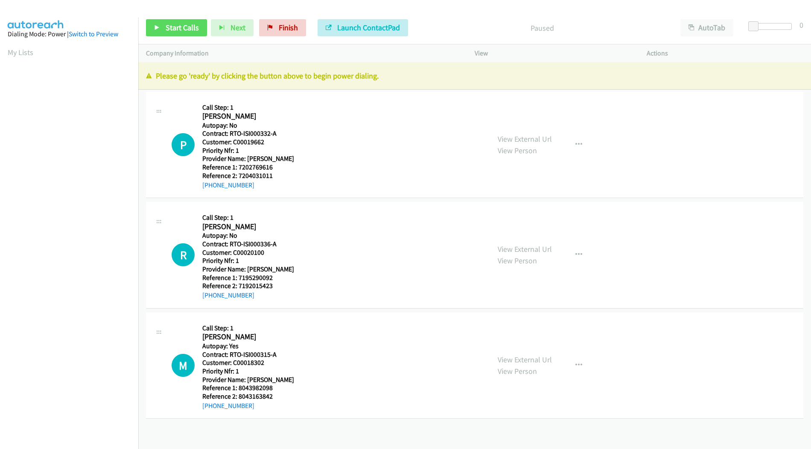 This screenshot has width=811, height=449. What do you see at coordinates (248, 363) in the screenshot?
I see `h5: Customer: C00018302` at bounding box center [248, 363].